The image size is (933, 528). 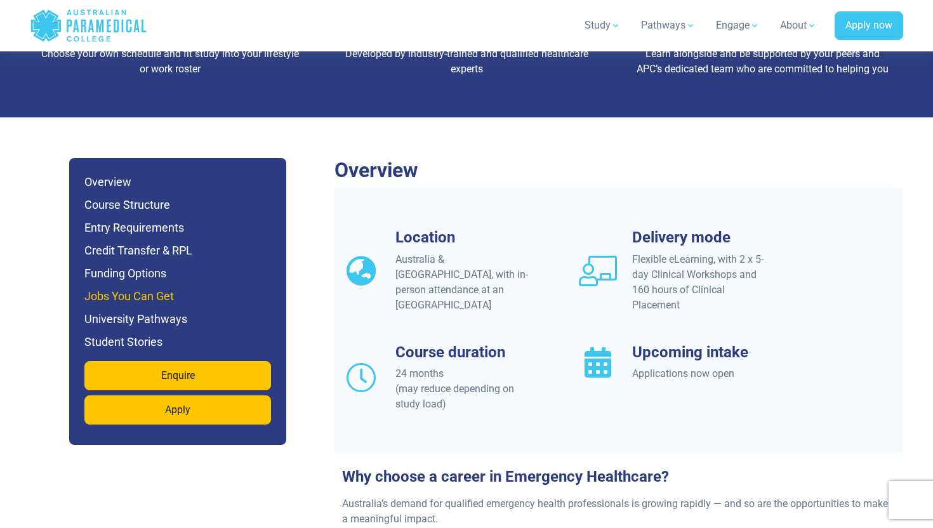 I want to click on h6: Credit Transfer & RPL, so click(x=178, y=251).